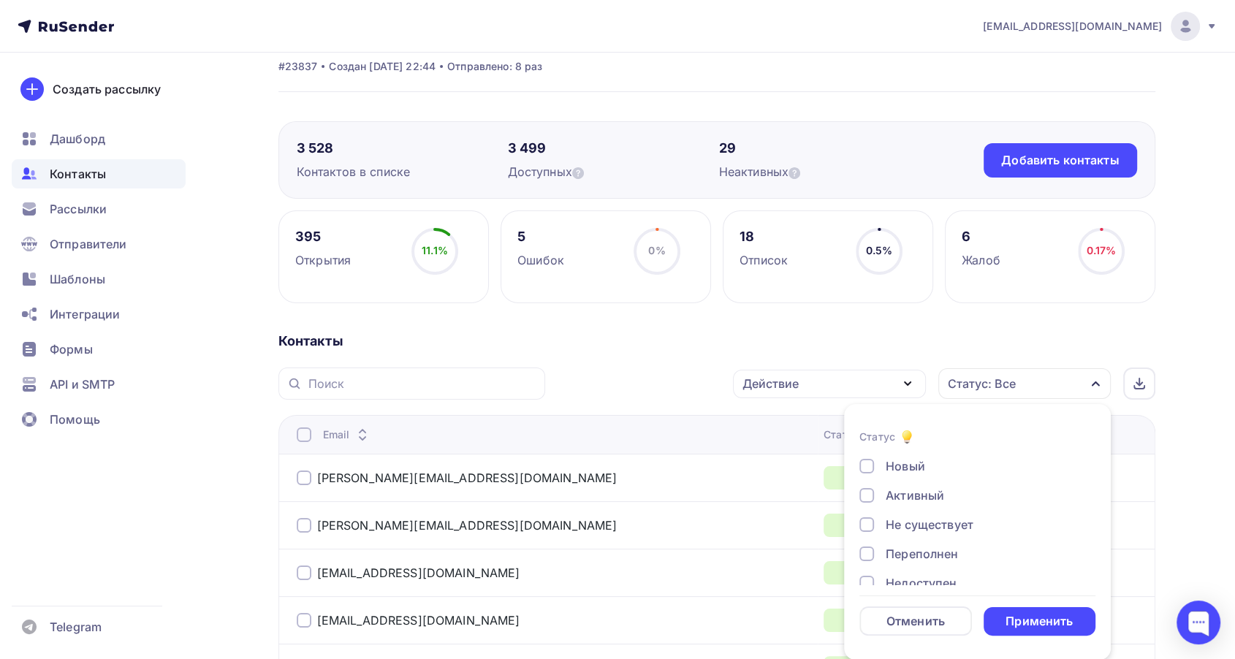 This screenshot has width=1235, height=659. What do you see at coordinates (981, 384) in the screenshot?
I see `div: Статус: Все` at bounding box center [981, 384].